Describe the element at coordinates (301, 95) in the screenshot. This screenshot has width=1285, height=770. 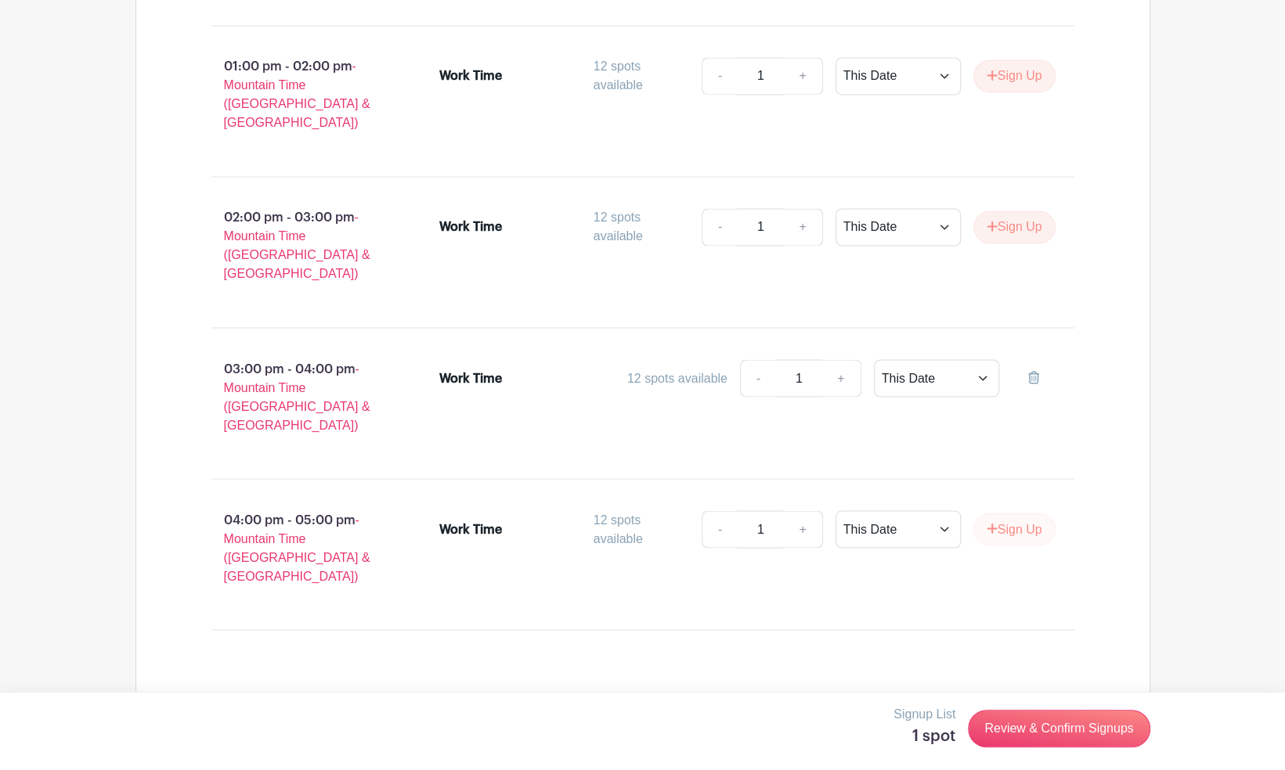
I see `p: 01:00 pm - 02:00 pm` at that location.